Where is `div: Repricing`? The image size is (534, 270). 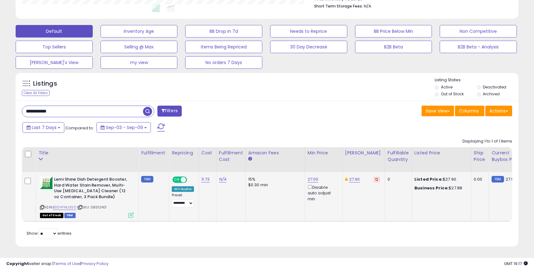
div: Repricing is located at coordinates (184, 153).